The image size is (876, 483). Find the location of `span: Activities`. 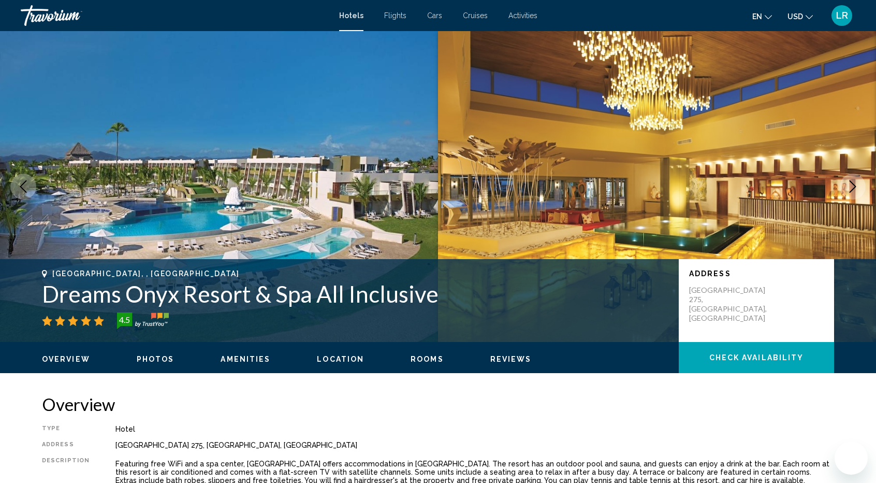

span: Activities is located at coordinates (523, 16).